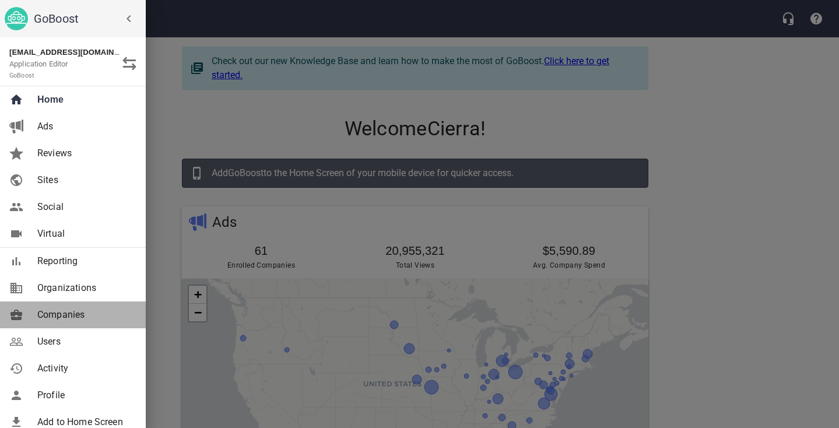  I want to click on span: Activity, so click(85, 369).